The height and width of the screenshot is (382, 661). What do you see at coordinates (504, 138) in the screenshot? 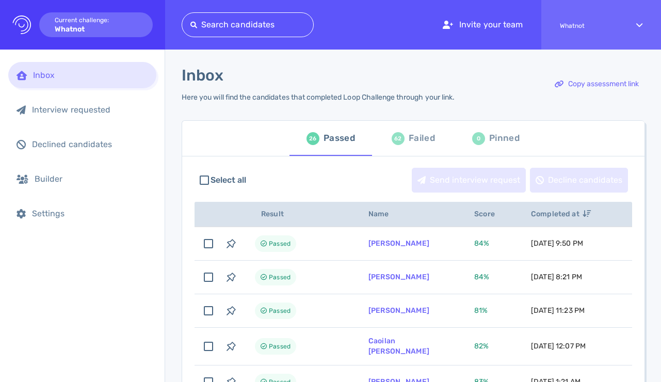
I see `div: Pinned` at bounding box center [504, 138].